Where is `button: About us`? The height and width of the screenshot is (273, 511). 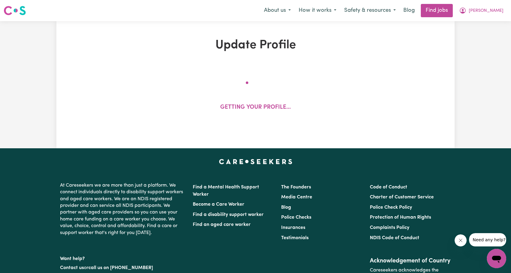 button: About us is located at coordinates (277, 11).